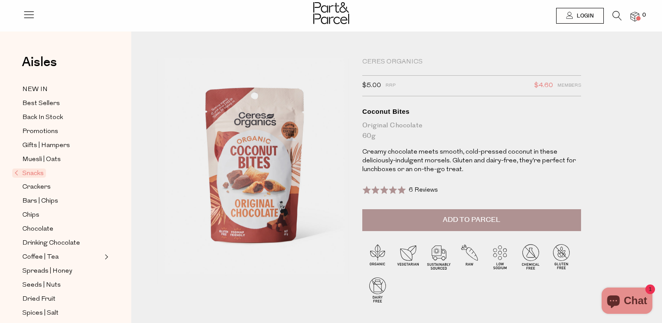 This screenshot has width=662, height=323. I want to click on span: Aisles, so click(39, 62).